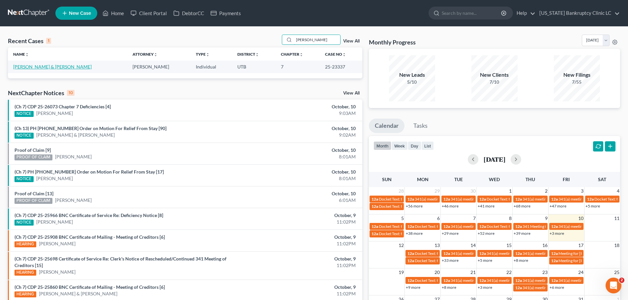 The height and width of the screenshot is (300, 628). Describe the element at coordinates (617, 219) in the screenshot. I see `span: 11` at that location.